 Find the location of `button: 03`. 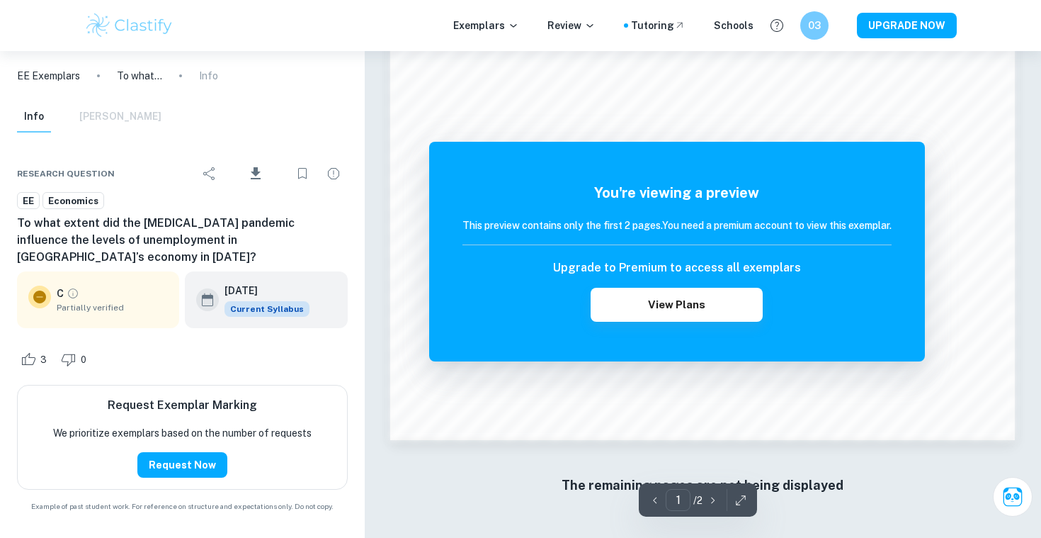

button: 03 is located at coordinates (815, 26).